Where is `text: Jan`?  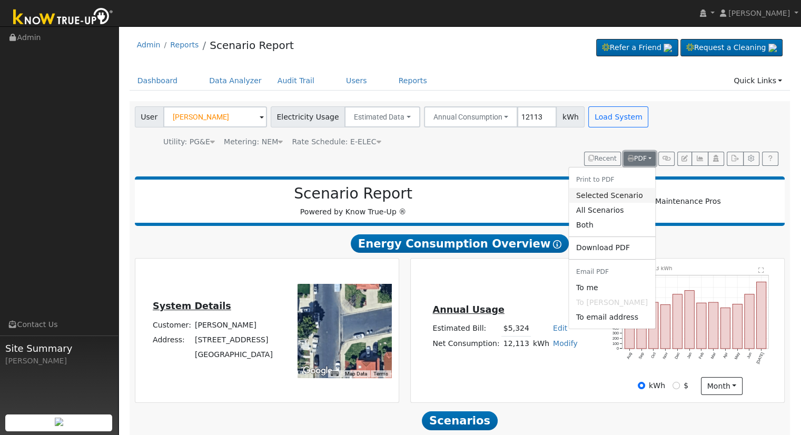 text: Jan is located at coordinates (689, 355).